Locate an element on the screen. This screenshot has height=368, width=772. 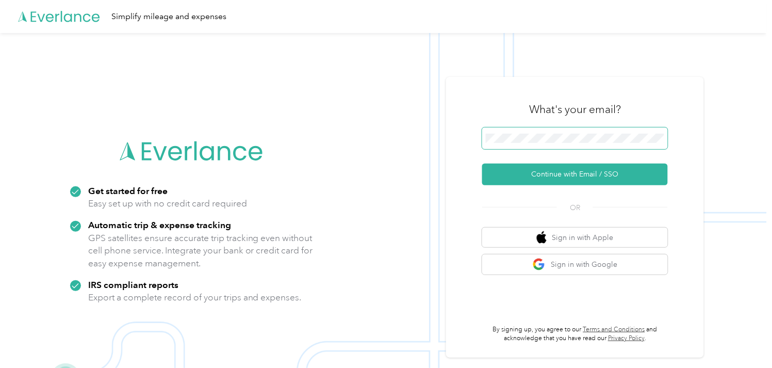
a: Terms and Conditions is located at coordinates (614, 329).